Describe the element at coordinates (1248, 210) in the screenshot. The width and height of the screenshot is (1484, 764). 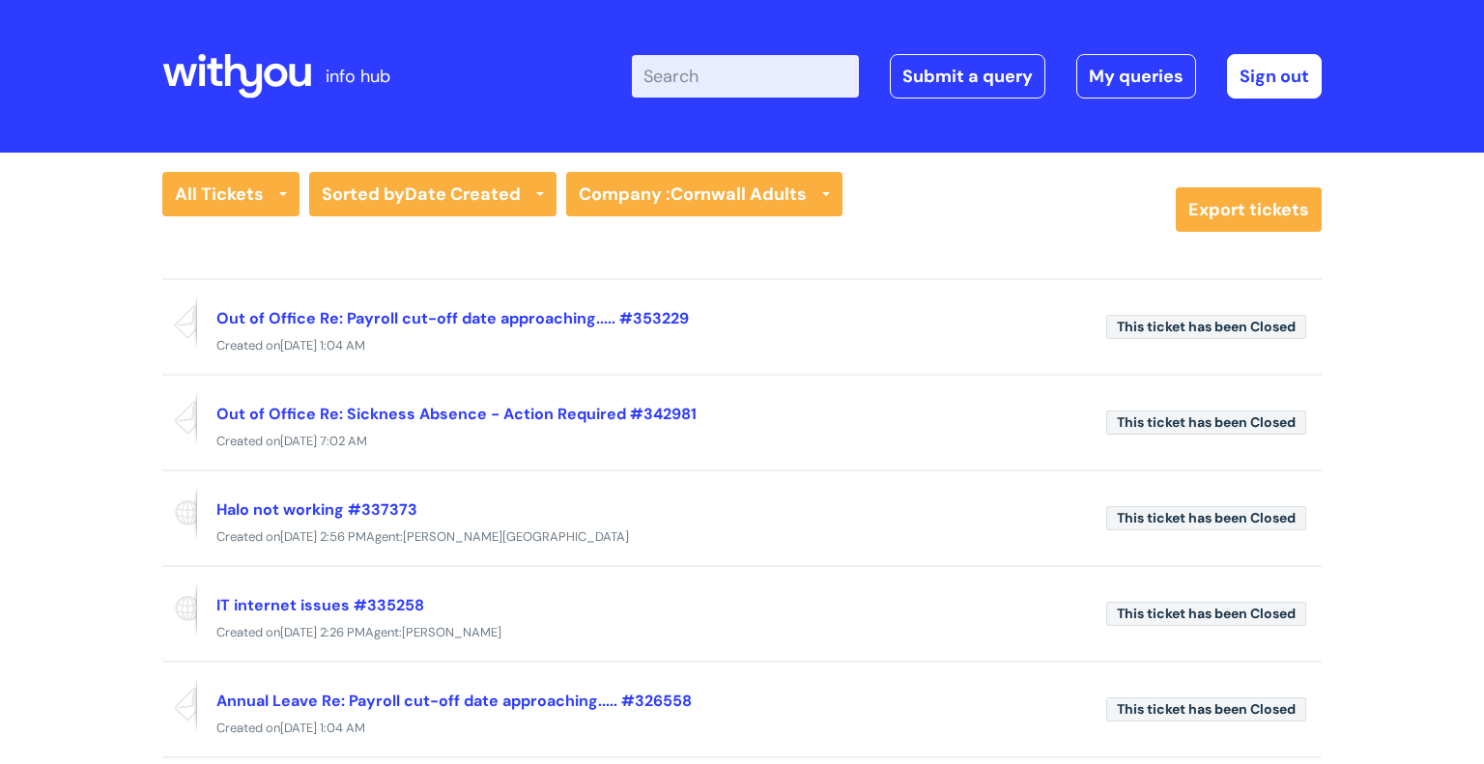
I see `a: Export tickets` at that location.